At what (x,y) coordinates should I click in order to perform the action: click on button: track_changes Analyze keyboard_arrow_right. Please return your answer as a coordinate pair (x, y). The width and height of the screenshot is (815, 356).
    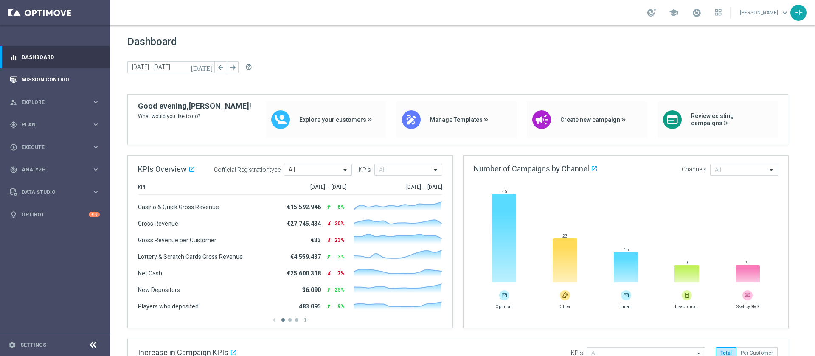
    Looking at the image, I should click on (55, 170).